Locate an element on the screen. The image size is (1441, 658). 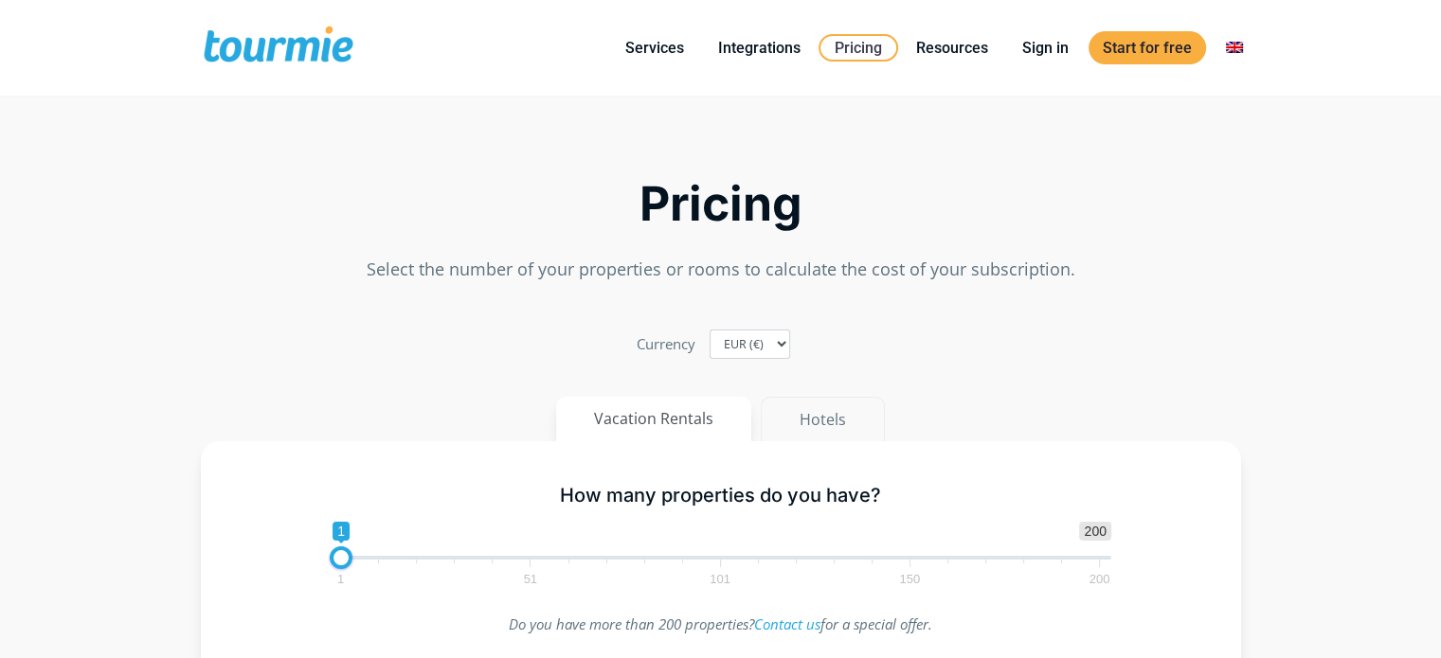
a: Pricing is located at coordinates (858, 47).